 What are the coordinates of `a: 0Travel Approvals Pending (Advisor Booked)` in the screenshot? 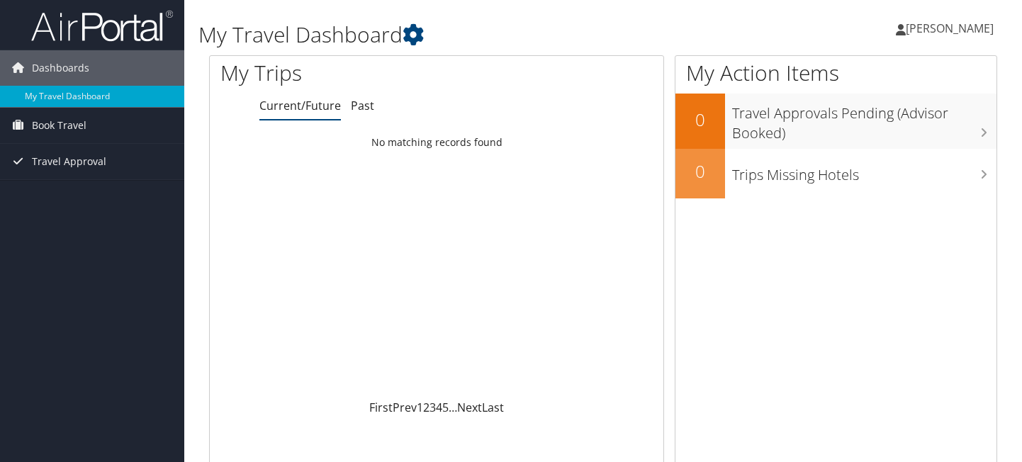 It's located at (836, 121).